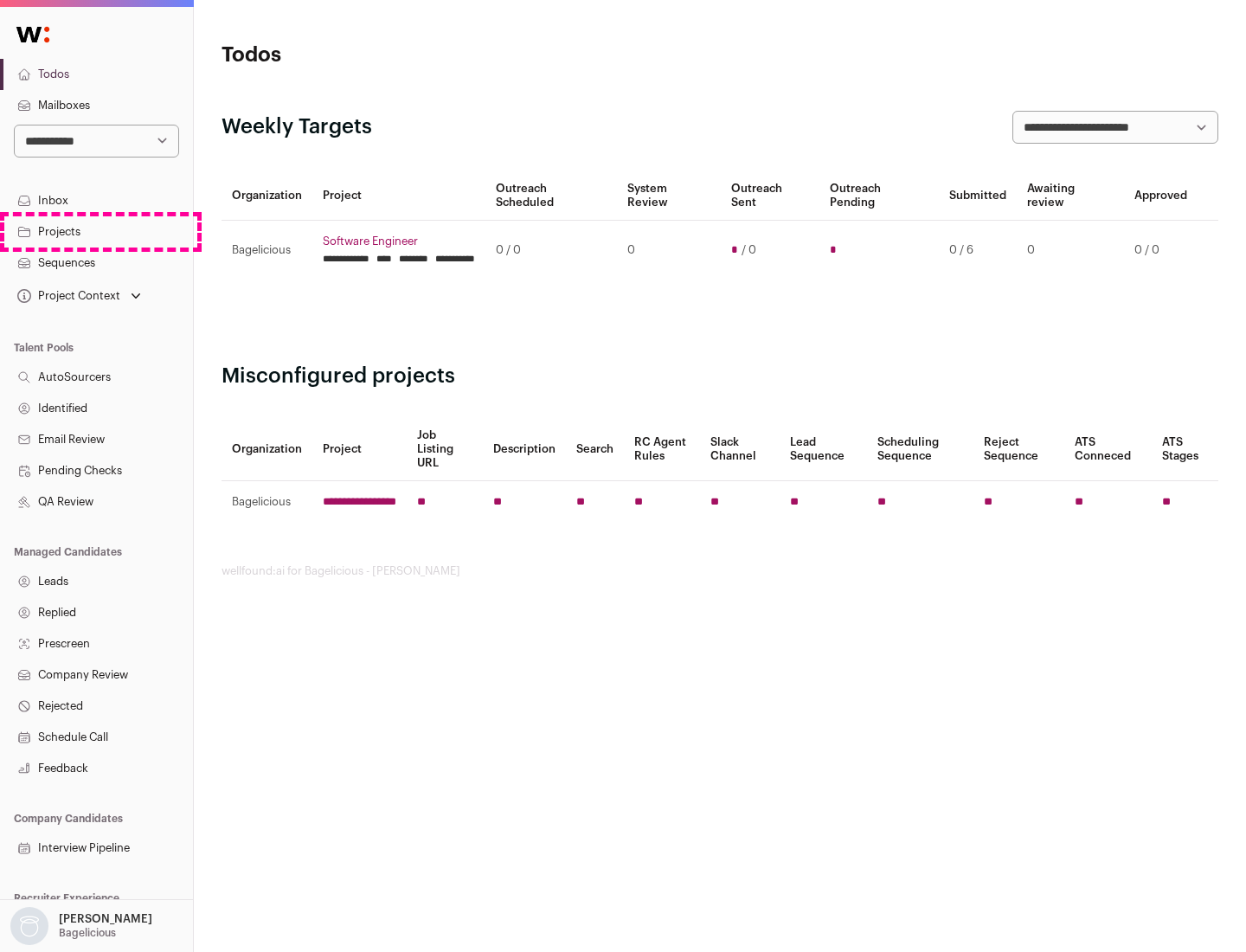 This screenshot has width=1246, height=952. I want to click on th: Lead Sequence, so click(823, 449).